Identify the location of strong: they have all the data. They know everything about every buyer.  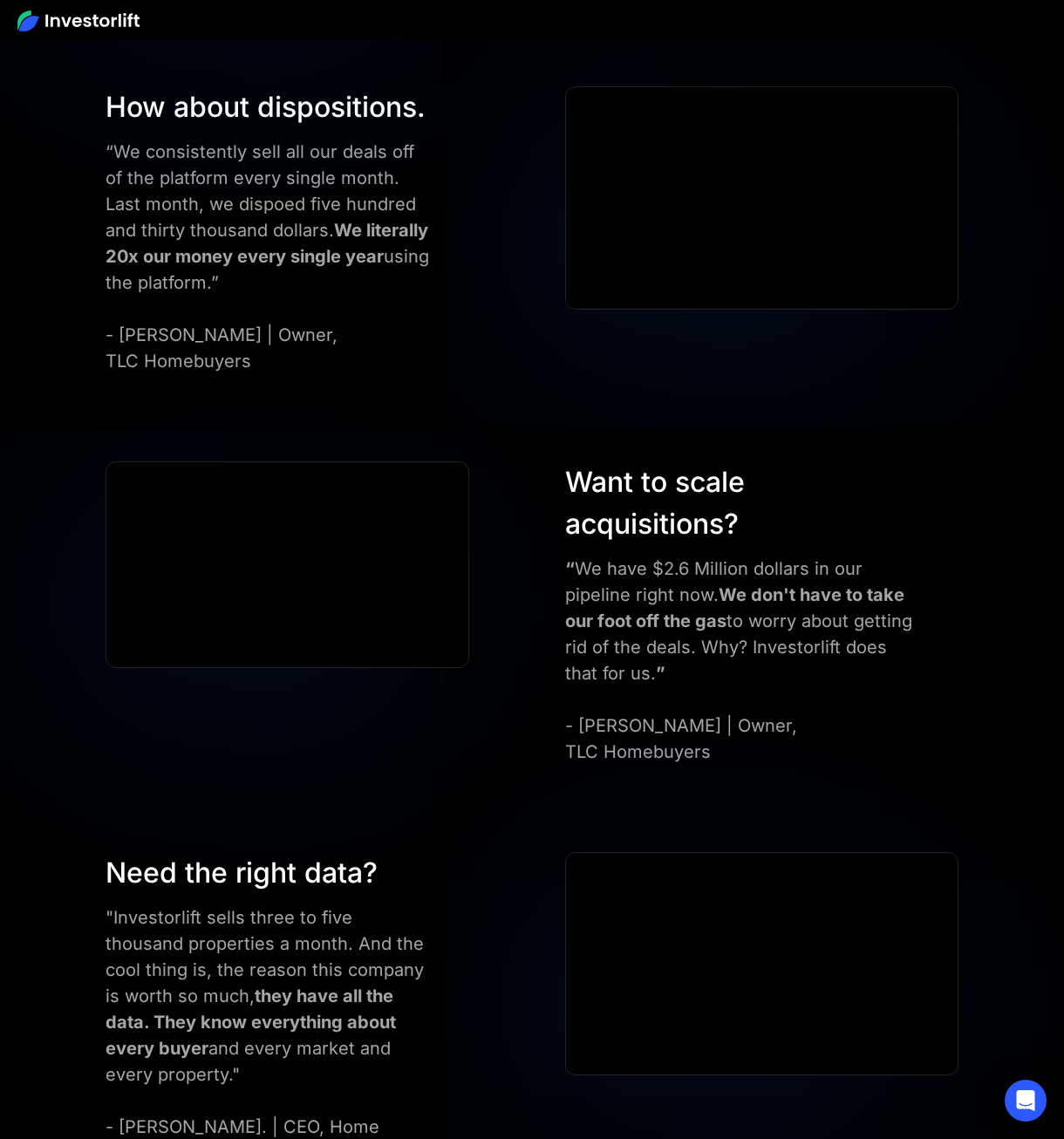
(251, 1023).